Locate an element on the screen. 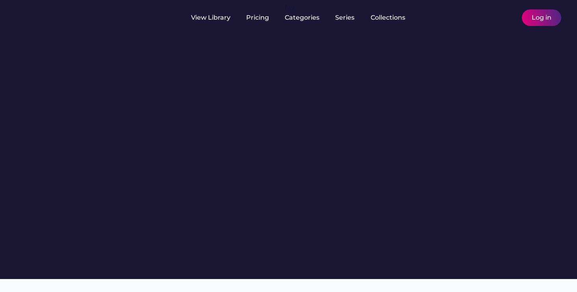  div: fvck is located at coordinates (290, 8).